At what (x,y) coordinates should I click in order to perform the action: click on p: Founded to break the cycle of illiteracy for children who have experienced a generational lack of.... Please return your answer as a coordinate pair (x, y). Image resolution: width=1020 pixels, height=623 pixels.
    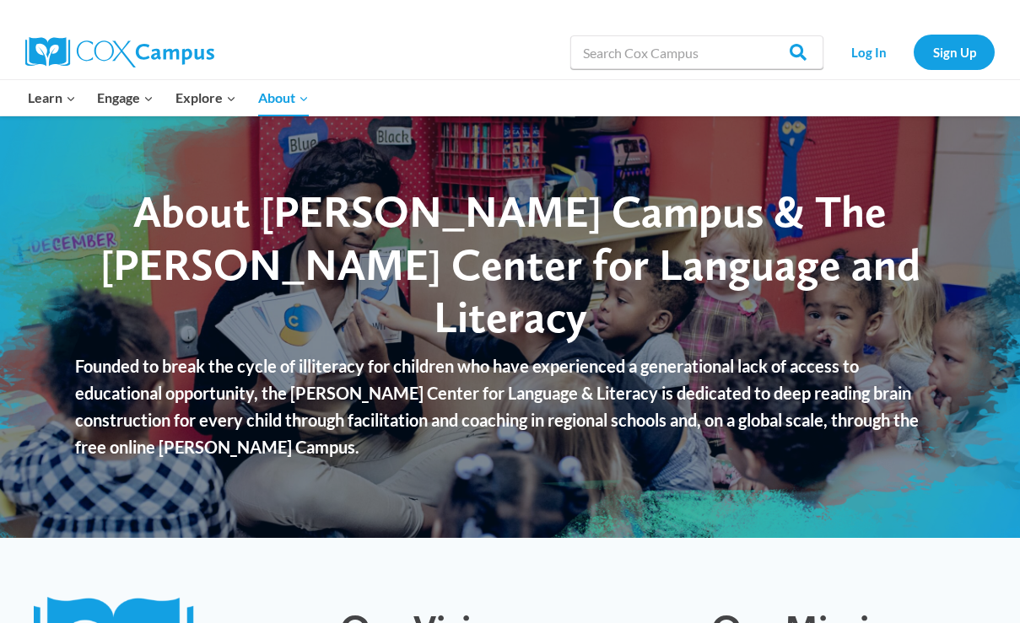
    Looking at the image, I should click on (510, 407).